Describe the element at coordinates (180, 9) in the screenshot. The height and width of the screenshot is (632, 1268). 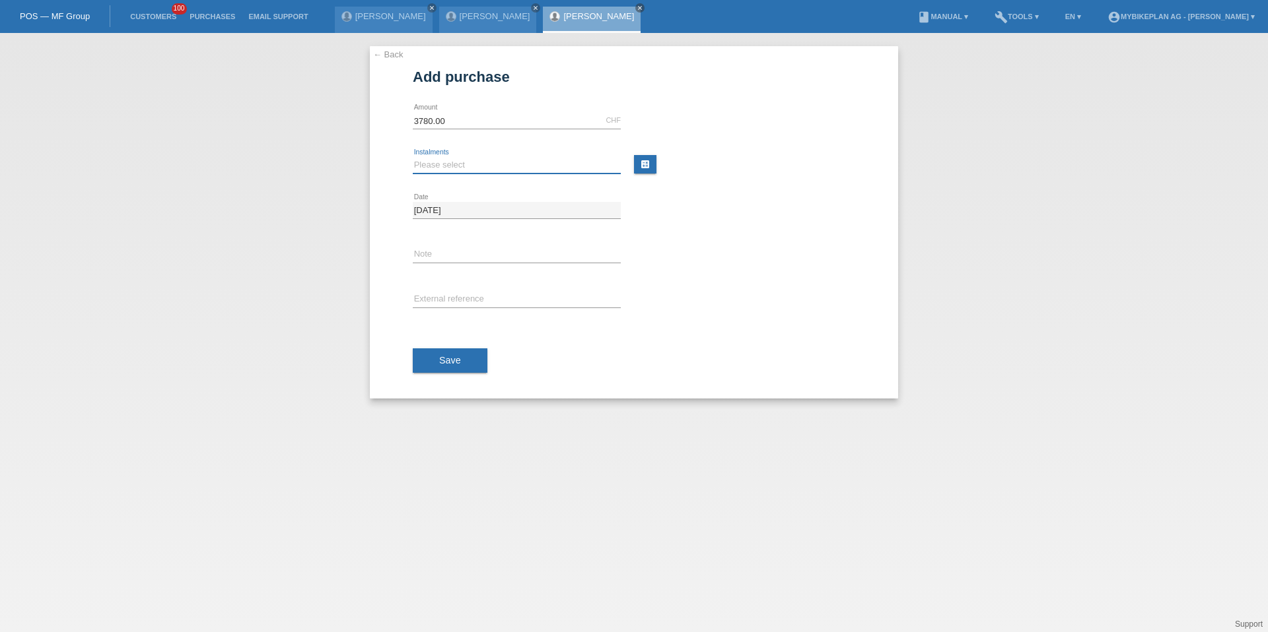
I see `span: 100` at that location.